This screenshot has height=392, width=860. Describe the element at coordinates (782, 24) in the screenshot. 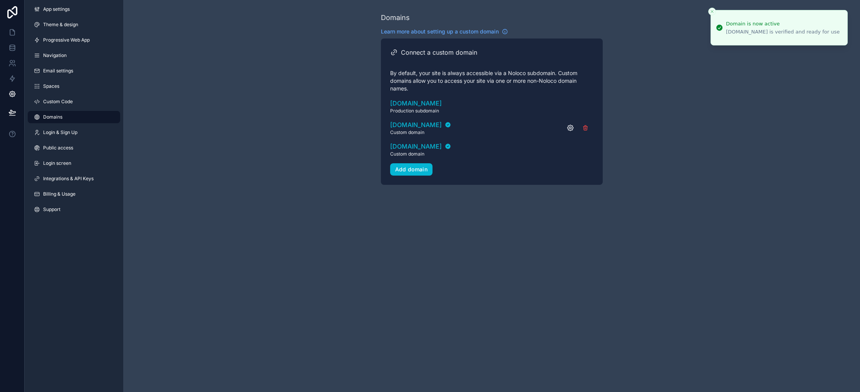

I see `div: Domain is now active` at that location.